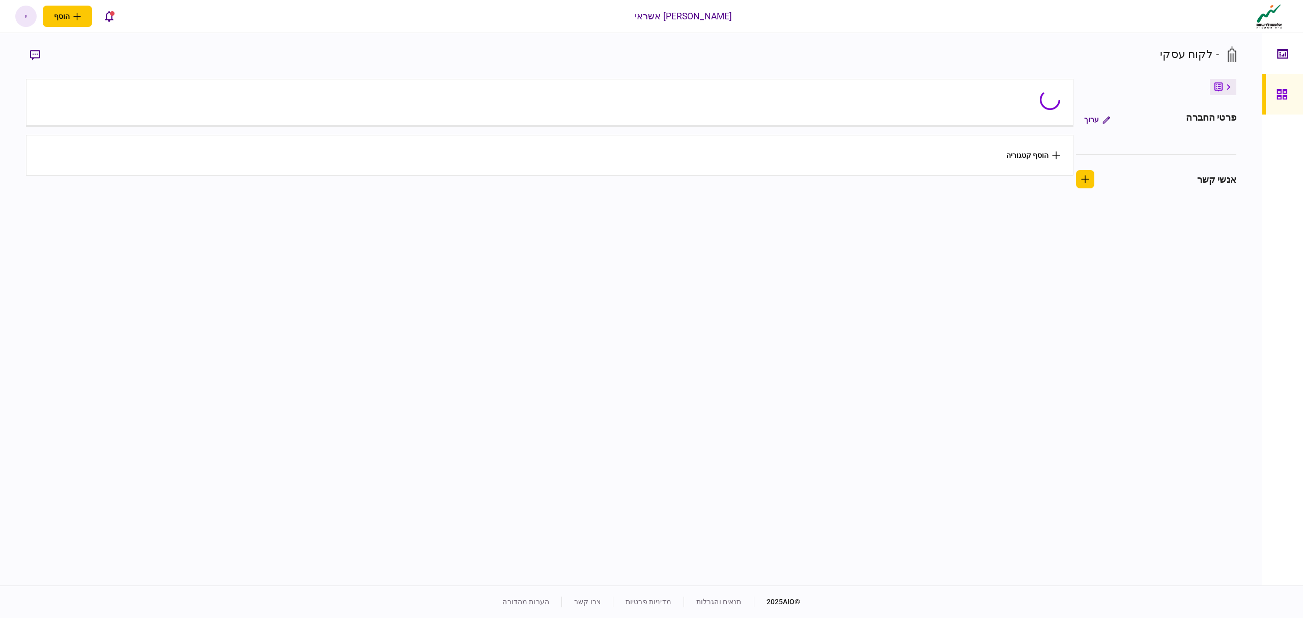 This screenshot has height=618, width=1303. What do you see at coordinates (1211, 120) in the screenshot?
I see `div: פרטי החברה` at bounding box center [1211, 120].